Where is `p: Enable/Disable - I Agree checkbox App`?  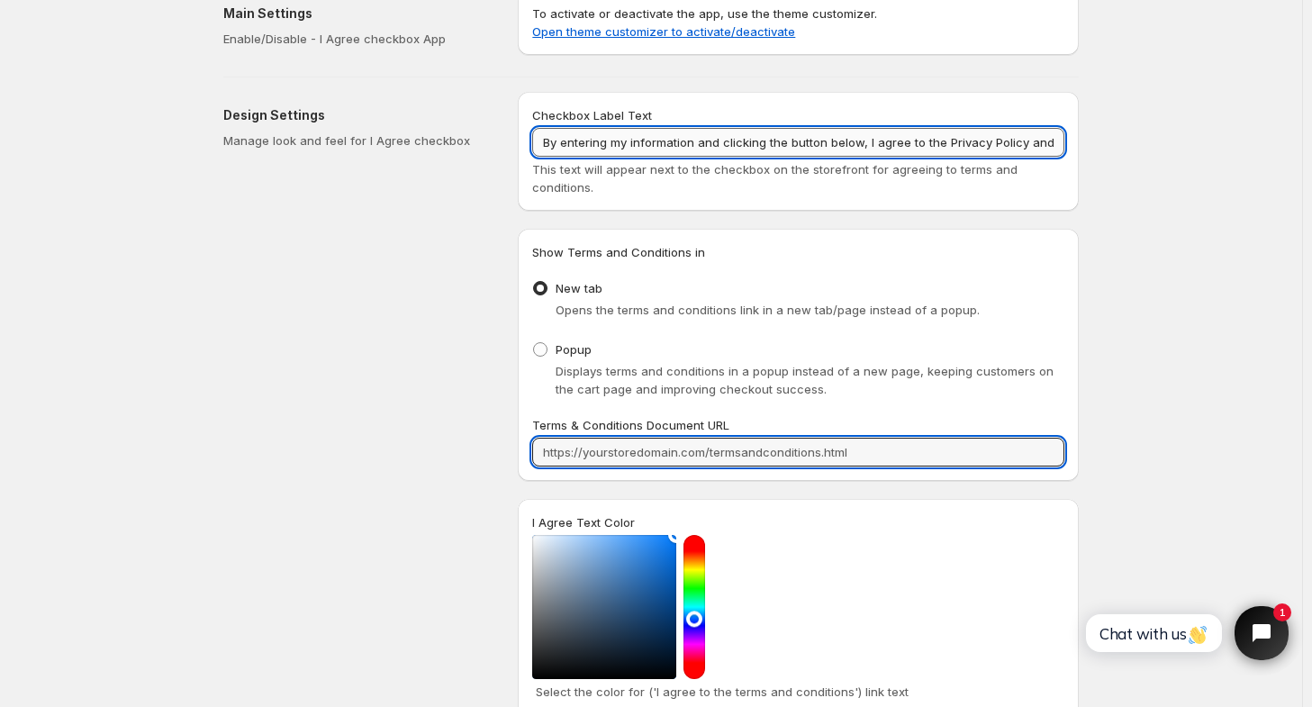 p: Enable/Disable - I Agree checkbox App is located at coordinates (356, 39).